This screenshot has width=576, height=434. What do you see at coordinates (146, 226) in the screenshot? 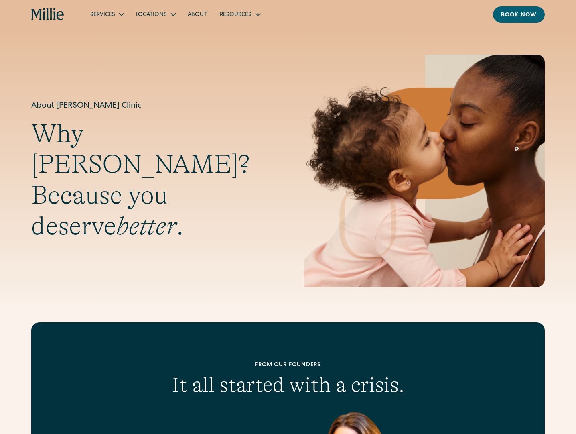
I see `em: better` at bounding box center [146, 226].